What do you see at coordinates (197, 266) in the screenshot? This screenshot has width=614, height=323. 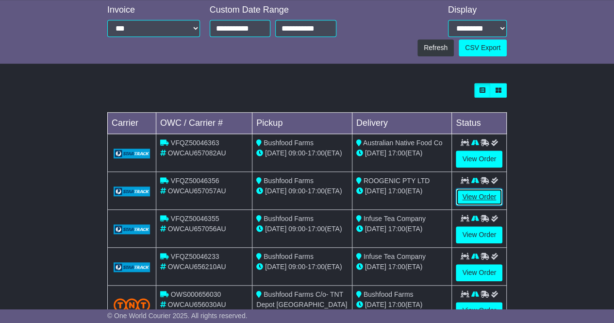 I see `span: OWCAU656210AU` at bounding box center [197, 266].